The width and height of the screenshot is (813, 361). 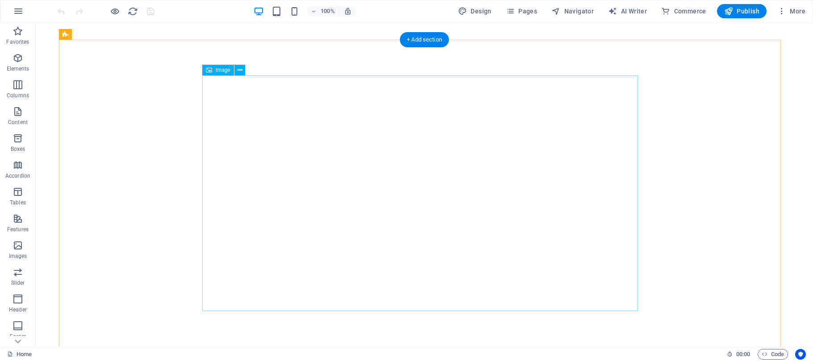 What do you see at coordinates (628, 11) in the screenshot?
I see `span: AI Writer` at bounding box center [628, 11].